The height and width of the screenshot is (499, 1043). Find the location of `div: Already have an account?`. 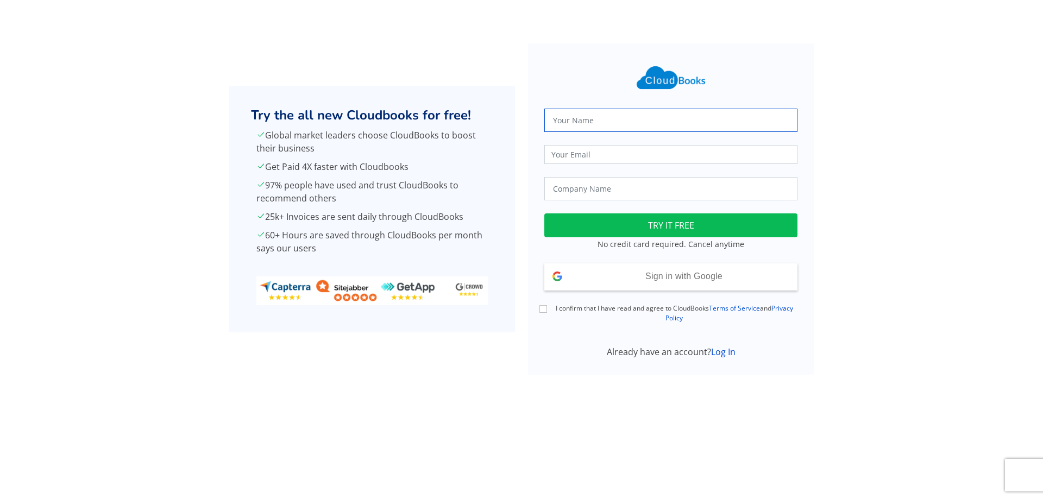

div: Already have an account? is located at coordinates (671, 352).